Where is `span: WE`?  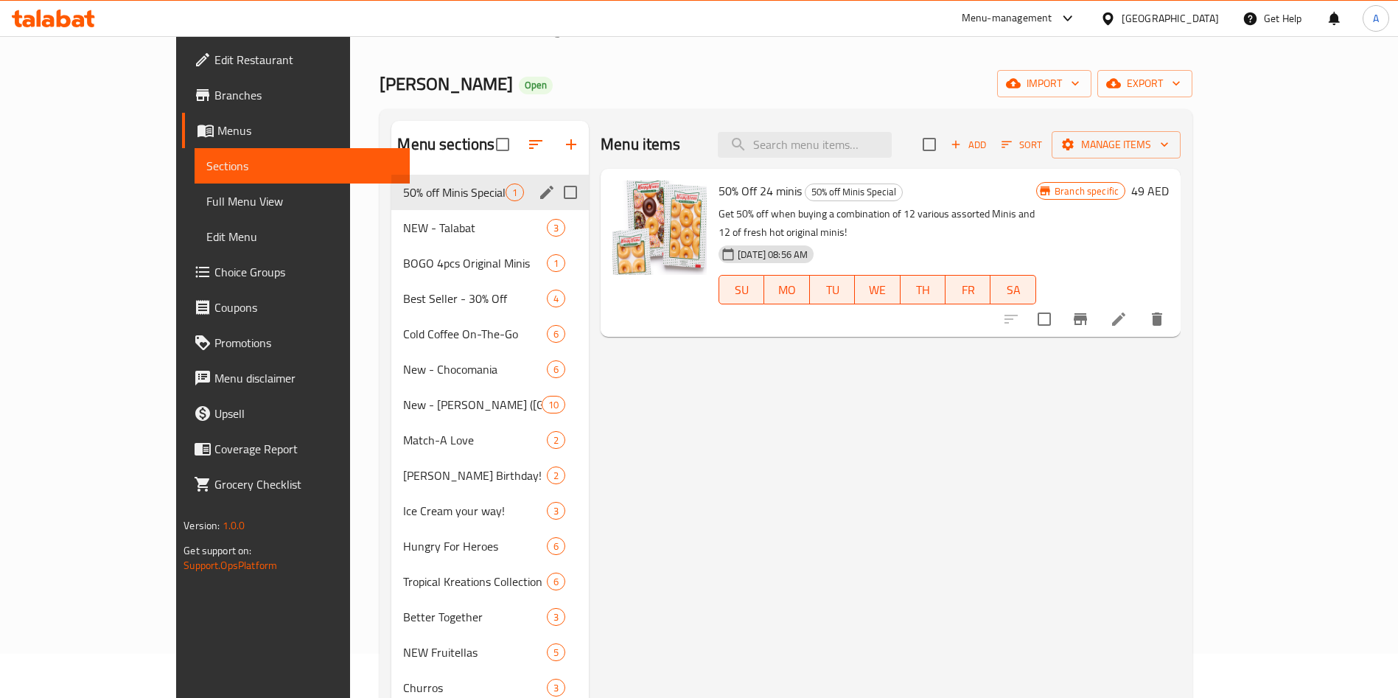 span: WE is located at coordinates (877, 290).